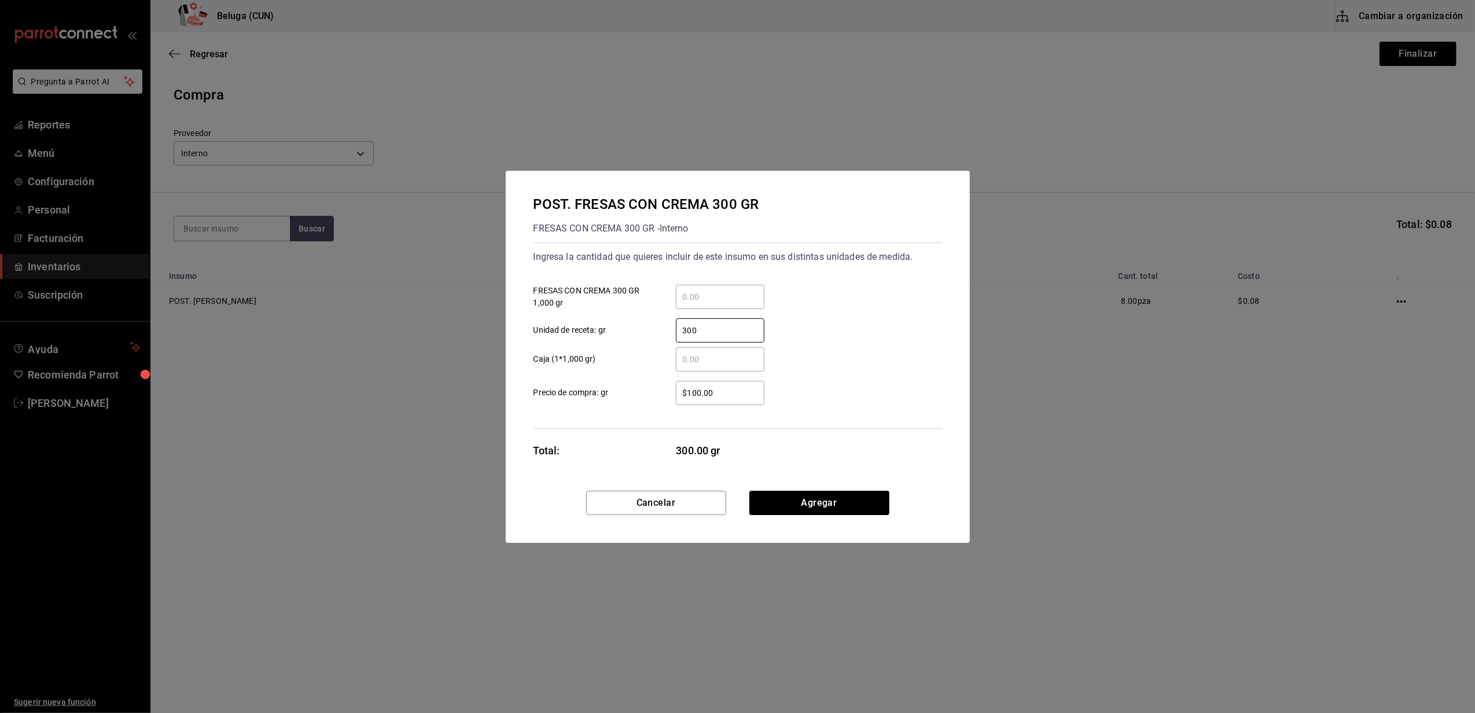 The width and height of the screenshot is (1475, 713). Describe the element at coordinates (720, 297) in the screenshot. I see `input: FRESAS CON CREMA 300 GR 1,000 gr` at that location.